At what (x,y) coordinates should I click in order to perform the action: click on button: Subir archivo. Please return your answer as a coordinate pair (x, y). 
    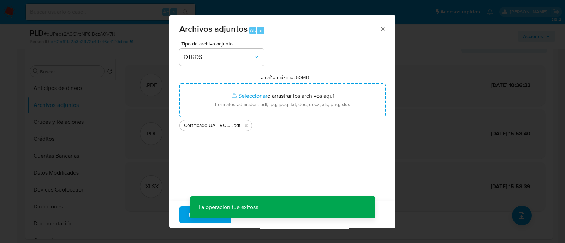
    Looking at the image, I should click on (205, 215).